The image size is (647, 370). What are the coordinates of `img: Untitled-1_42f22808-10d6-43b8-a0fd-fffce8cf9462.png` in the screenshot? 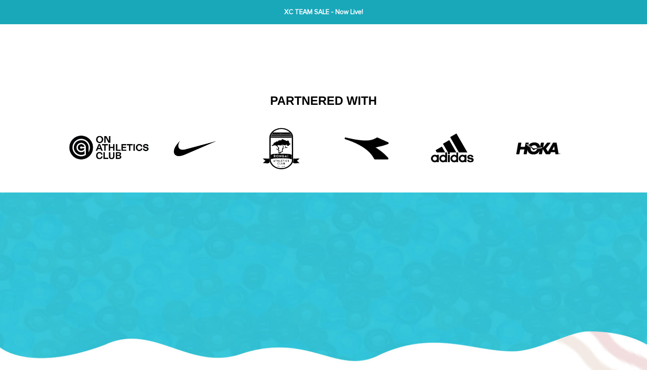 It's located at (195, 148).